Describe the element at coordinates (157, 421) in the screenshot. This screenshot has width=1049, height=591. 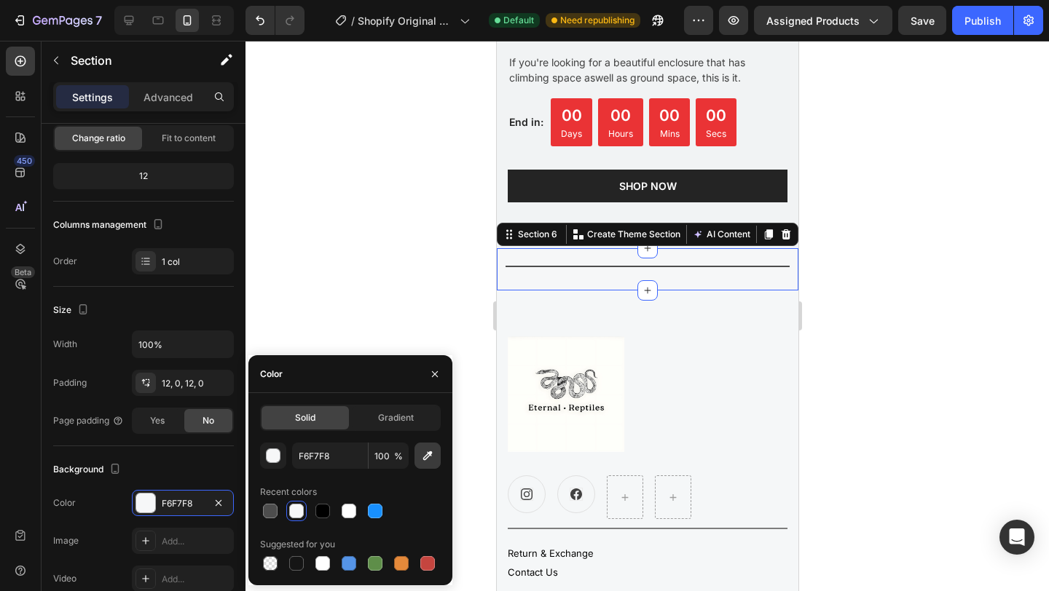
I see `span: Yes` at that location.